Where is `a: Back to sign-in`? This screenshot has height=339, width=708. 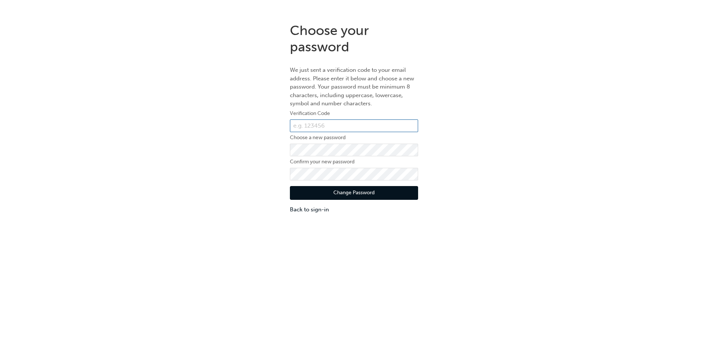
a: Back to sign-in is located at coordinates (354, 209).